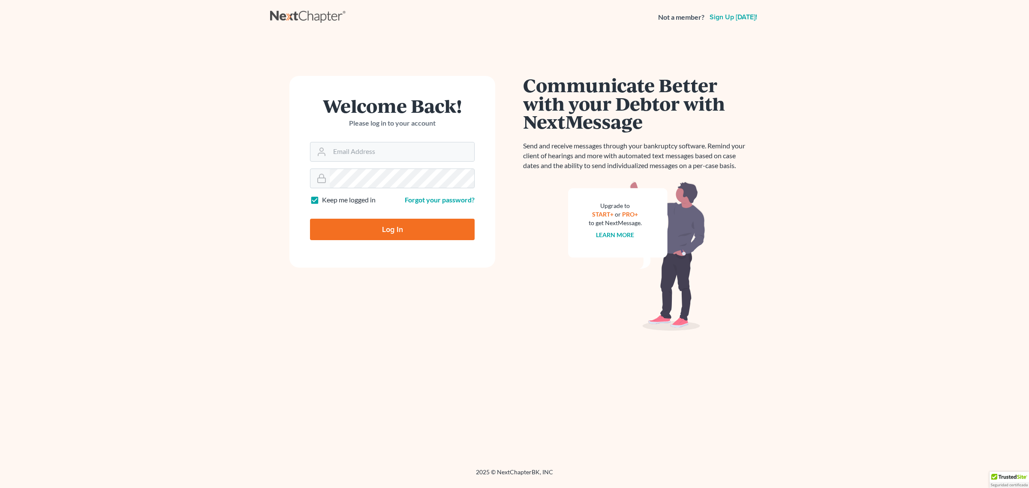  What do you see at coordinates (630, 214) in the screenshot?
I see `a: PRO+` at bounding box center [630, 214].